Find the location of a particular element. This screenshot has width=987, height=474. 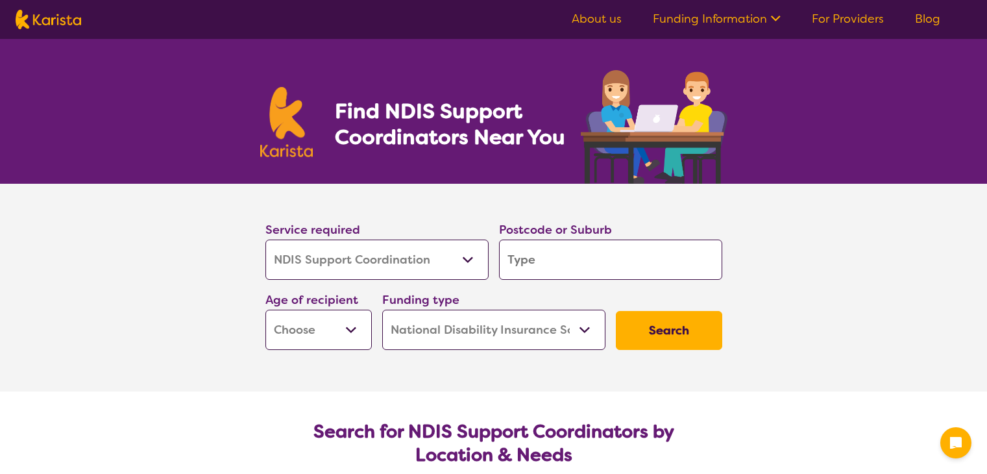

a: For Providers is located at coordinates (848, 19).